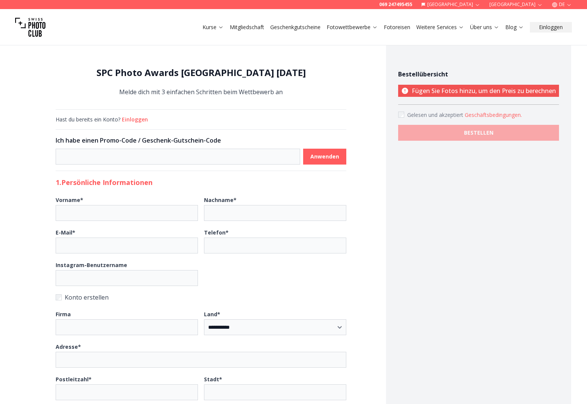 This screenshot has height=404, width=587. What do you see at coordinates (201, 140) in the screenshot?
I see `h3: Ich habe einen Promo-Code / Geschenk-Gutschein-Code` at bounding box center [201, 140].